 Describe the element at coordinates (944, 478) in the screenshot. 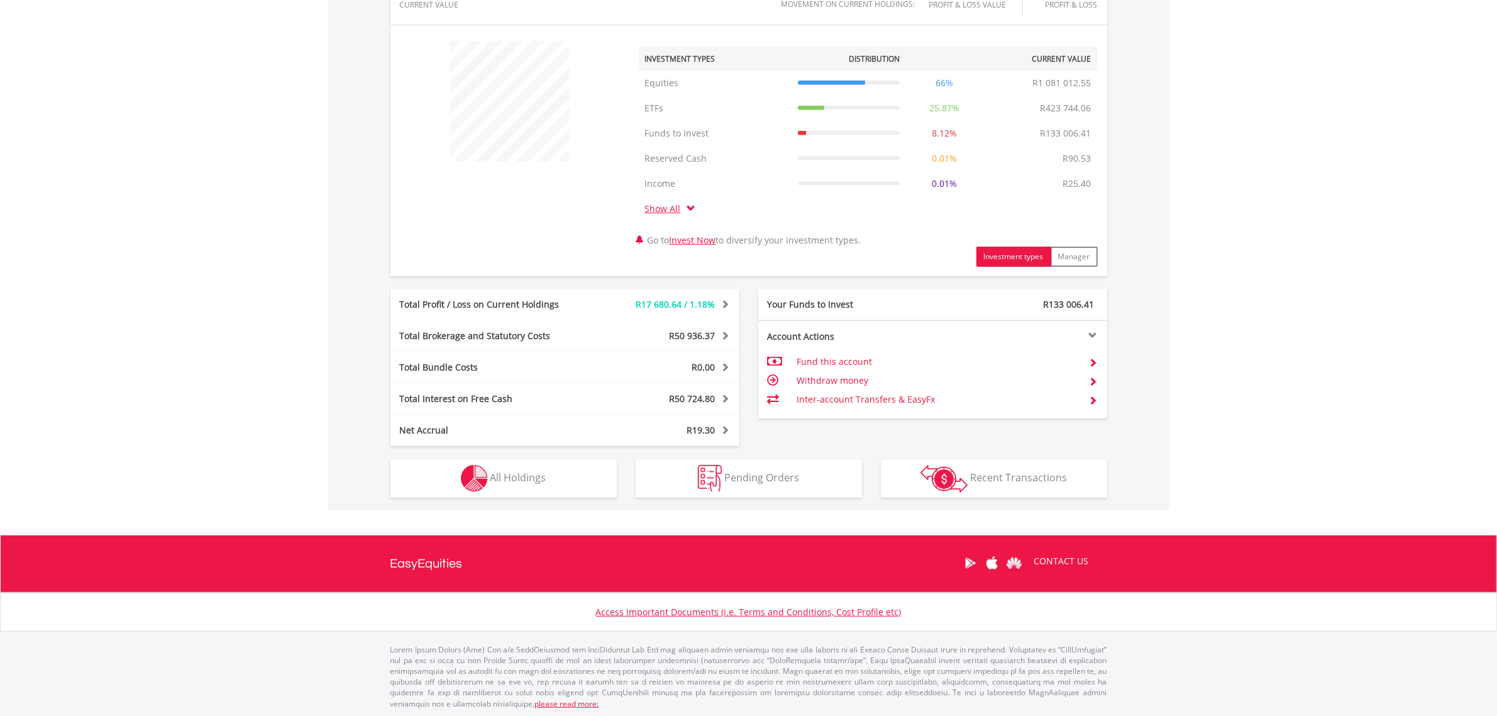

I see `img: transactions-zar-wht.png` at that location.